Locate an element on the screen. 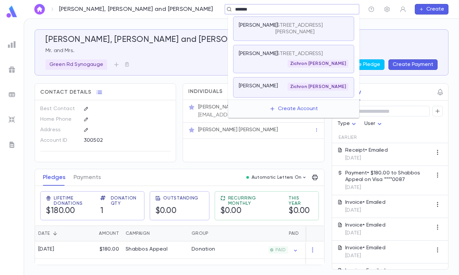 Image resolution: width=459 pixels, height=275 pixels. button: Create Account is located at coordinates (294, 109).